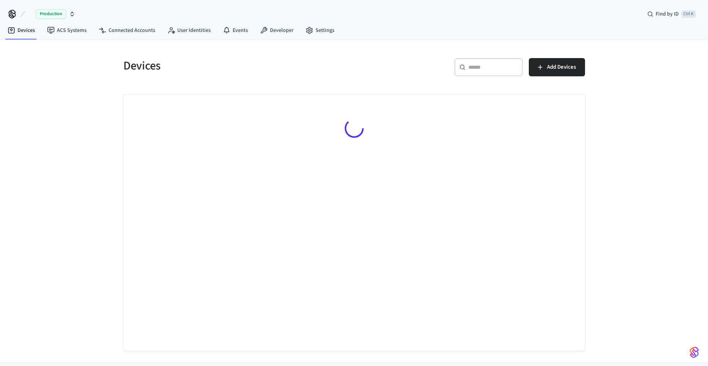  Describe the element at coordinates (189, 30) in the screenshot. I see `a: User Identities` at that location.